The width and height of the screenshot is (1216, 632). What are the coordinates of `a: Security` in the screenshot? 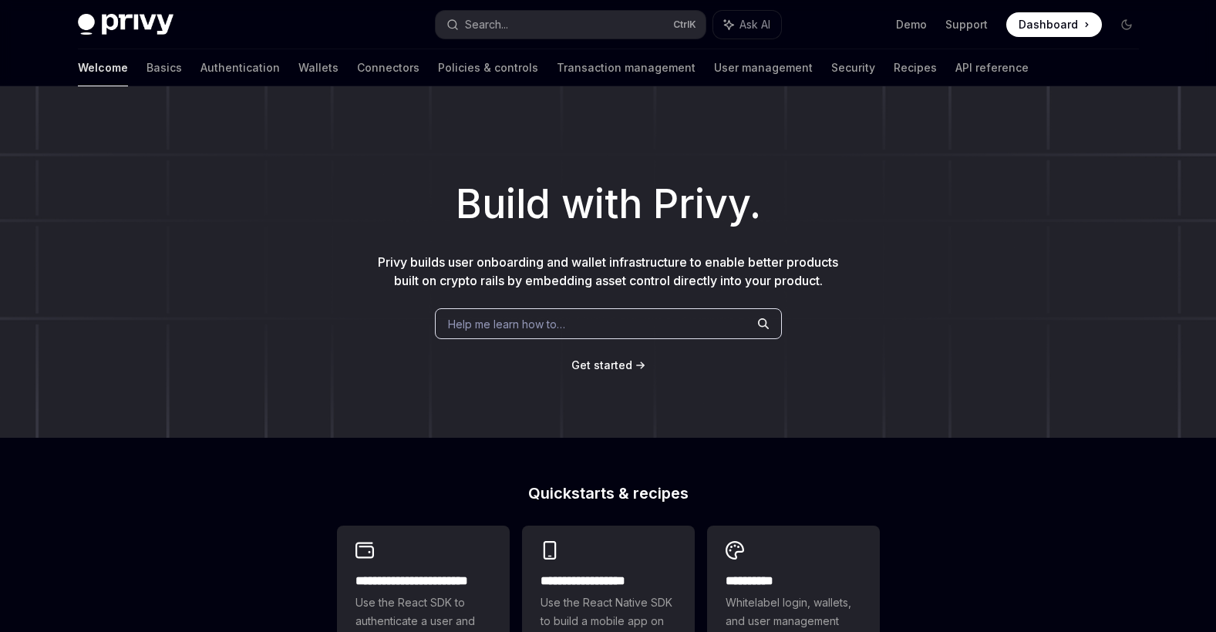 It's located at (853, 68).